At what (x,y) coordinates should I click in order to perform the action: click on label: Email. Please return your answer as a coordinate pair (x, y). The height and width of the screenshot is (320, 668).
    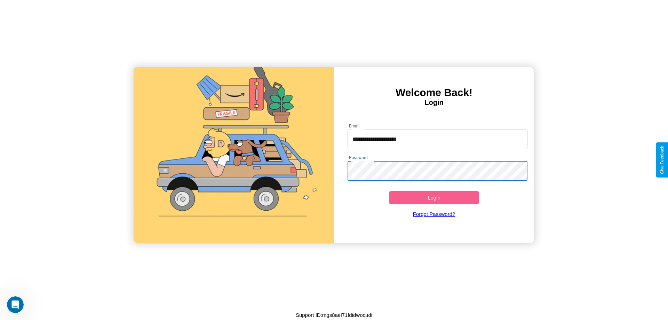
    Looking at the image, I should click on (354, 126).